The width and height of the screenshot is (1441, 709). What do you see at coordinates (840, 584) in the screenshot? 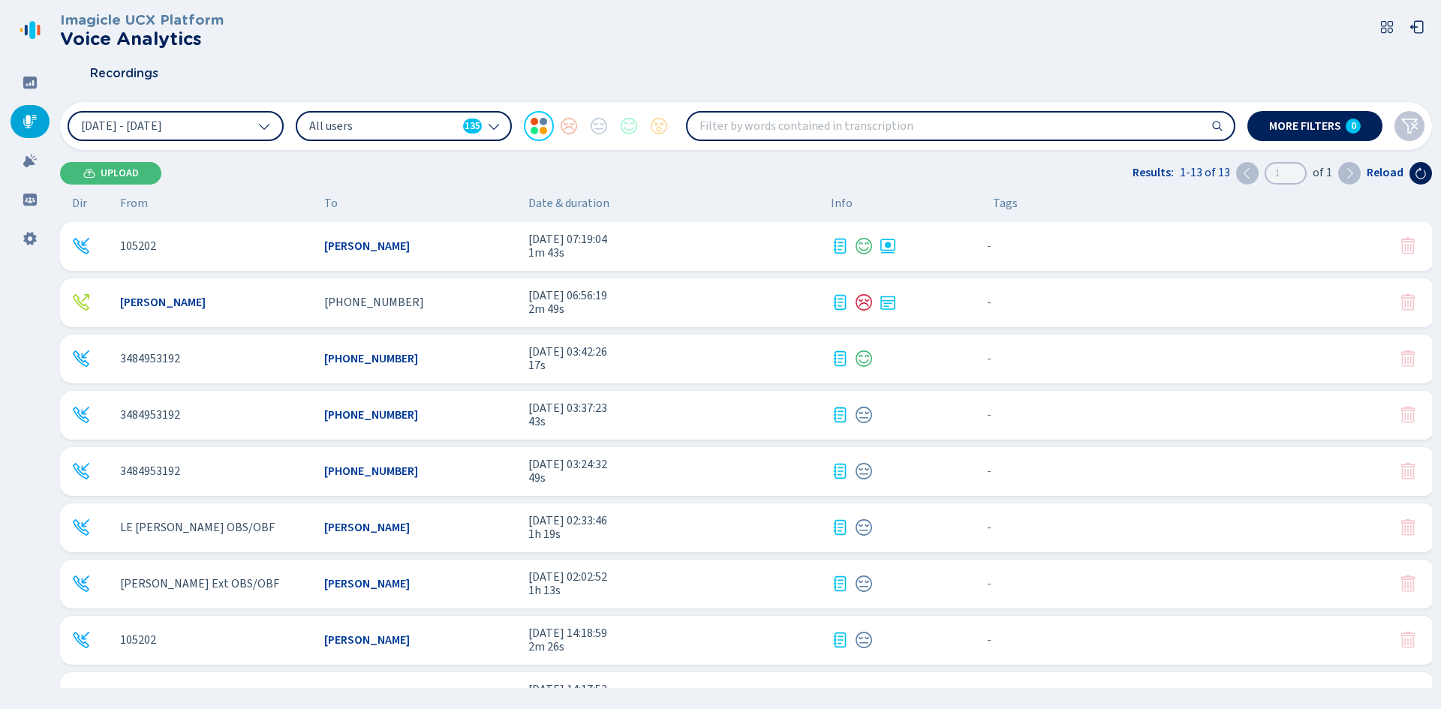
I see `svg: journal-text` at bounding box center [840, 584].